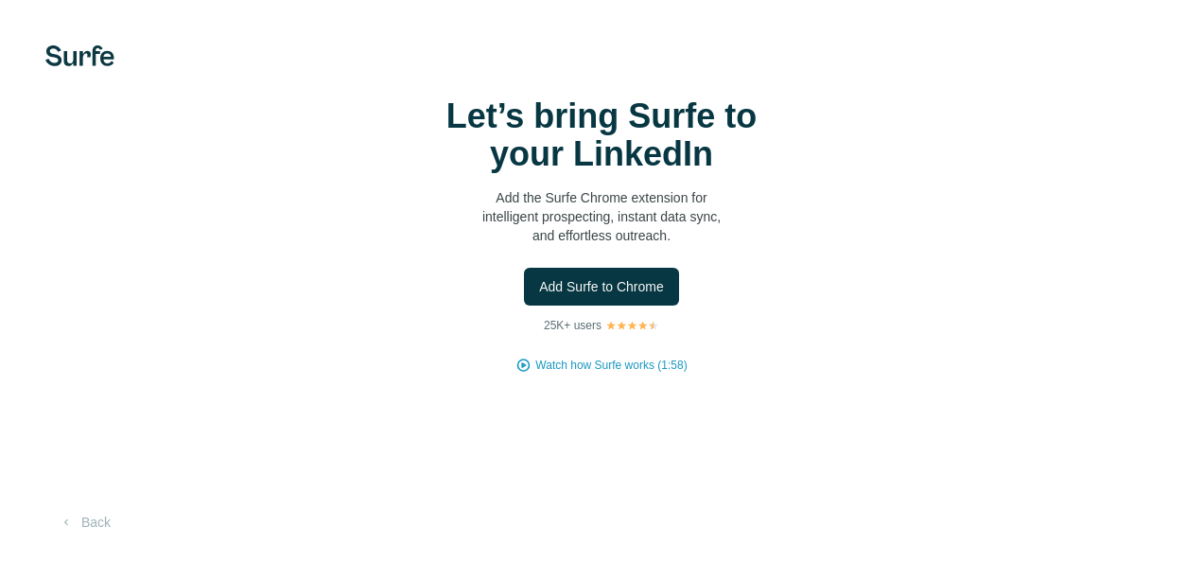 This screenshot has width=1203, height=562. I want to click on button: Back, so click(84, 522).